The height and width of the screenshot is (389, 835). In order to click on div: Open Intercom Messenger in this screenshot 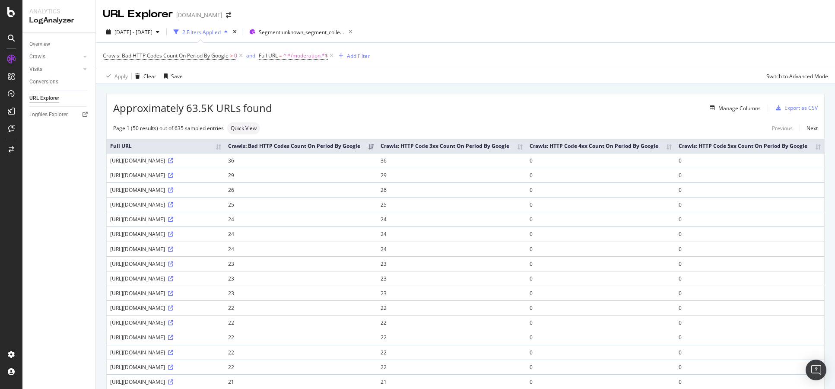, I will do `click(816, 370)`.